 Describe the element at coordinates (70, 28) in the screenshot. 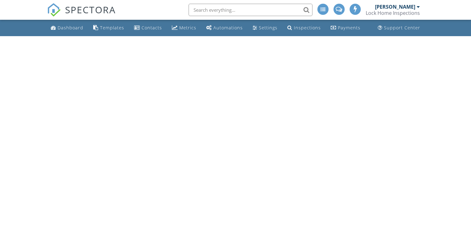

I see `div: Dashboard` at that location.